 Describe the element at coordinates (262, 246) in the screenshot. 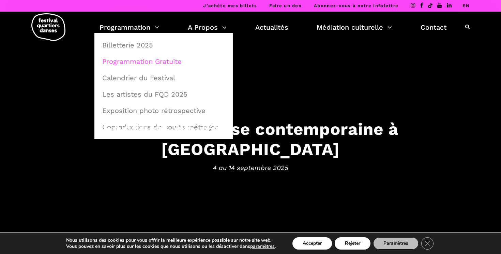

I see `button: paramètres` at that location.